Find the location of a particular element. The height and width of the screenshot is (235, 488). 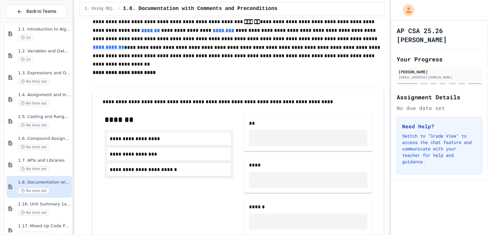

span: Back to Teams is located at coordinates (41, 11).